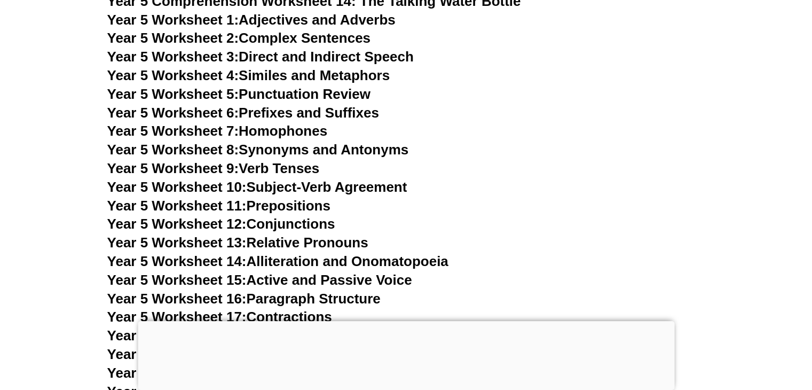 The width and height of the screenshot is (812, 390). Describe the element at coordinates (219, 316) in the screenshot. I see `a: Year 5 Worksheet 17:Contractions` at that location.